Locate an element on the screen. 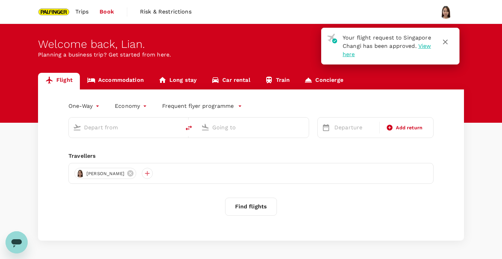  a: Concierge is located at coordinates (324, 81).